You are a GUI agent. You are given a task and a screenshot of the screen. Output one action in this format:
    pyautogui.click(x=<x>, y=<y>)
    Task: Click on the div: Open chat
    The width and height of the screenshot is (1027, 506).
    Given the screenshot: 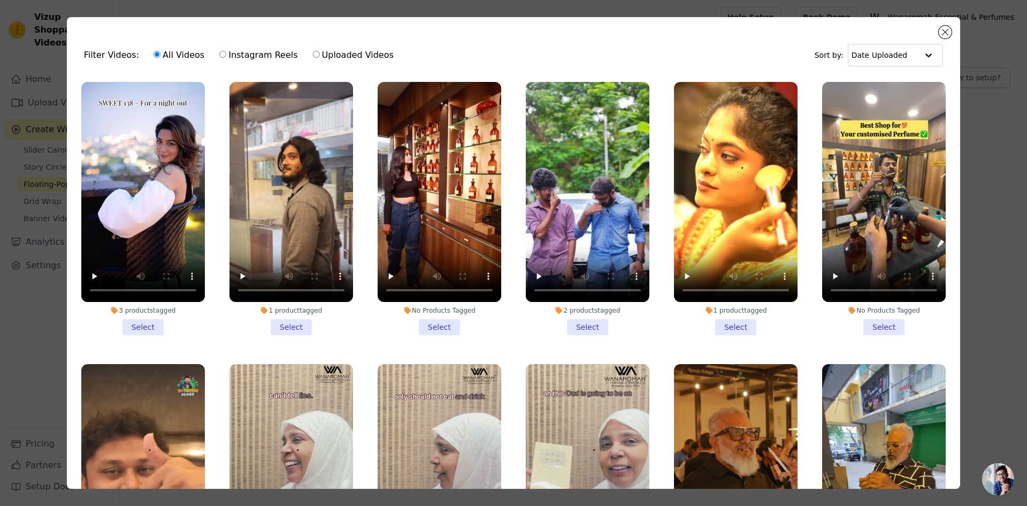 What is the action you would take?
    pyautogui.click(x=999, y=479)
    